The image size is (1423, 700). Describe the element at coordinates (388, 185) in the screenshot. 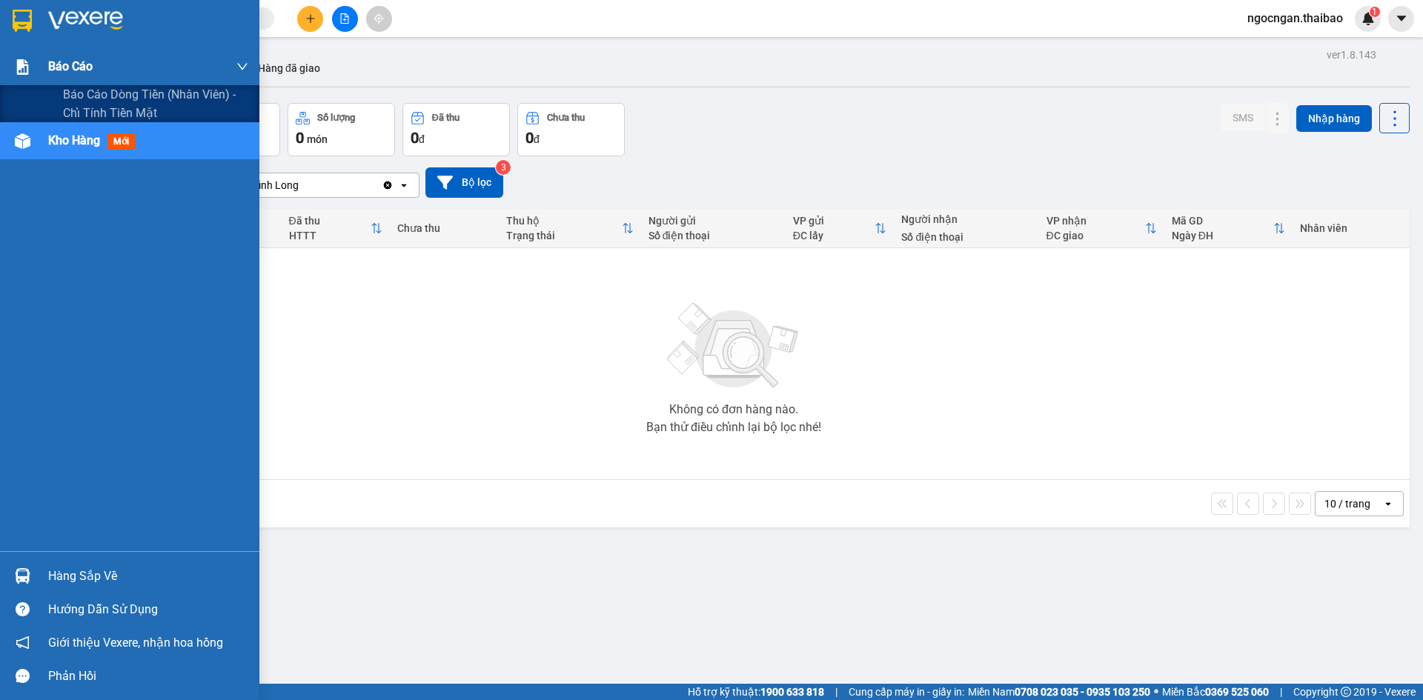

I see `svg: Clear value` at that location.